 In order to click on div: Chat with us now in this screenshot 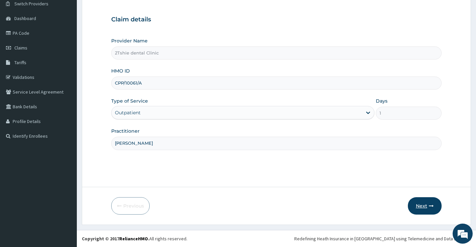, I will do `click(74, 42)`.